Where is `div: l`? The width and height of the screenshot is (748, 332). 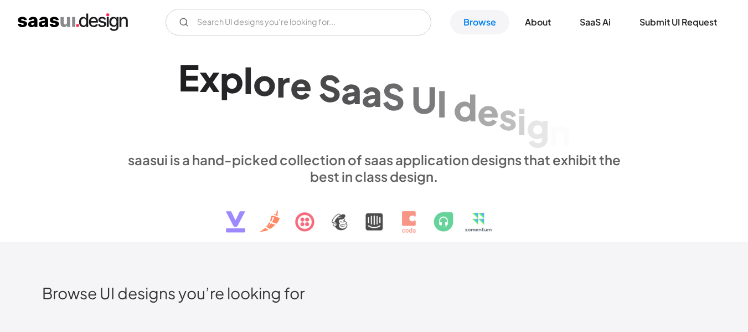 div: l is located at coordinates (248, 79).